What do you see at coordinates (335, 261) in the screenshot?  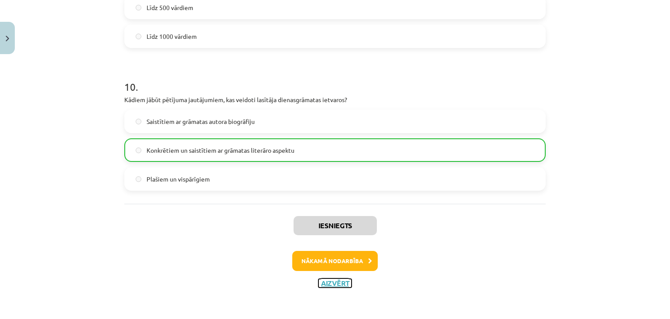 I see `button: Nākamā nodarbība` at bounding box center [335, 261].